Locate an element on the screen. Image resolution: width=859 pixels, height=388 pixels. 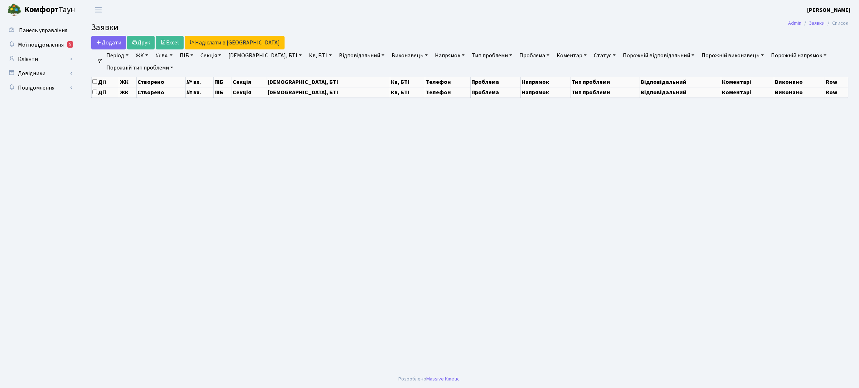
span: Мої повідомлення is located at coordinates (41, 45).